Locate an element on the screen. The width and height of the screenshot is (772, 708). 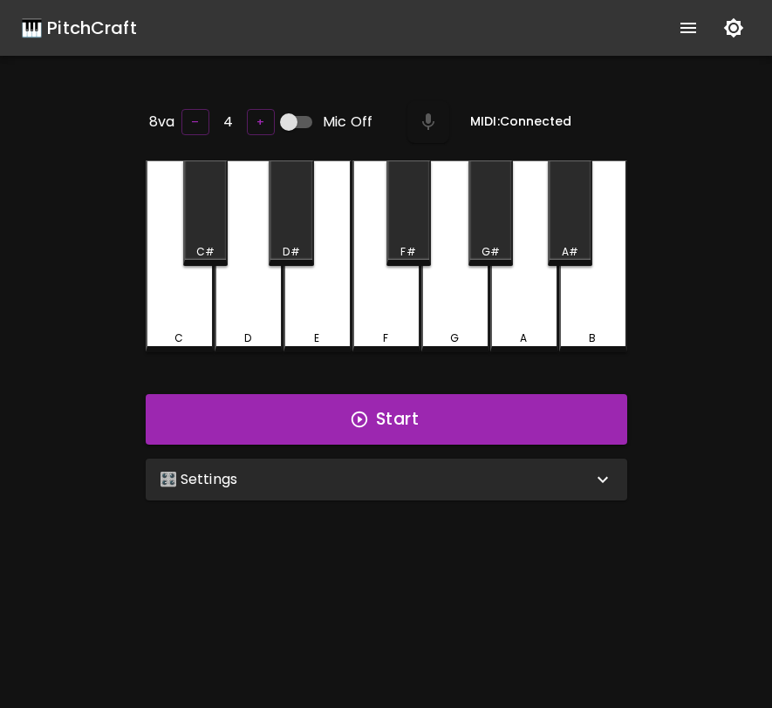
div: G# is located at coordinates (490, 252).